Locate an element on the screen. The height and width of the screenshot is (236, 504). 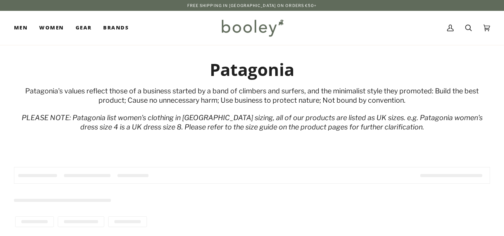
a: Men is located at coordinates (24, 28).